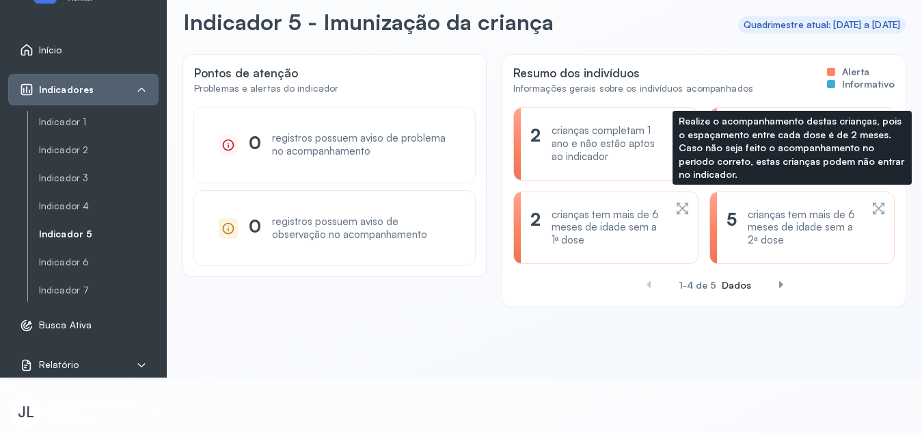 The image size is (922, 433). I want to click on a: Indicador 7, so click(98, 290).